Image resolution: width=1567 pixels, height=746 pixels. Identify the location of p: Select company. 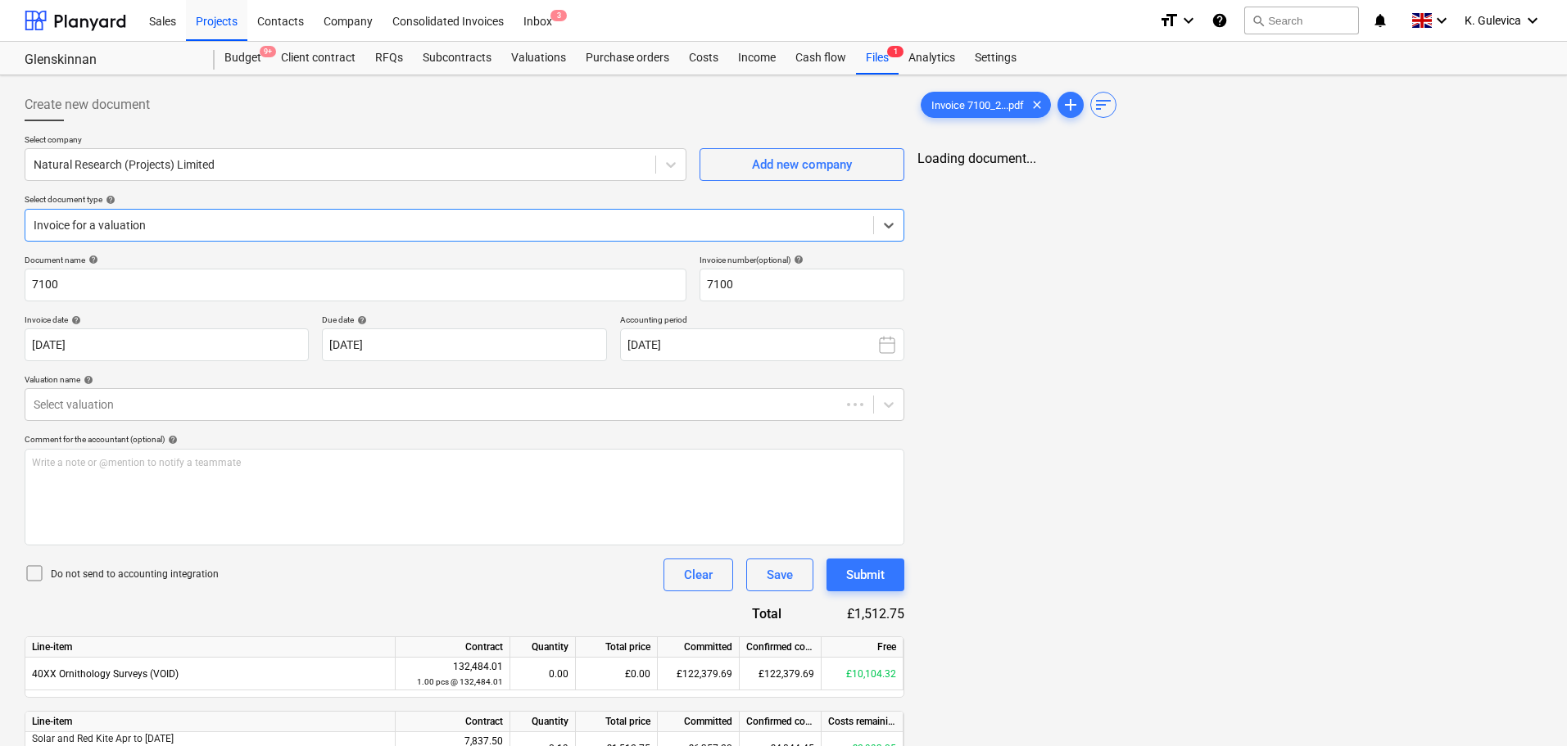
(355, 141).